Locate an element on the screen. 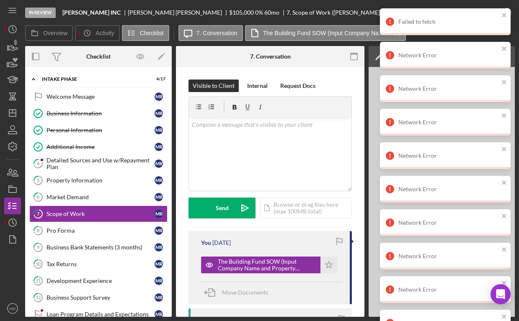 Image resolution: width=519 pixels, height=321 pixels. span: Move Documents is located at coordinates (245, 292).